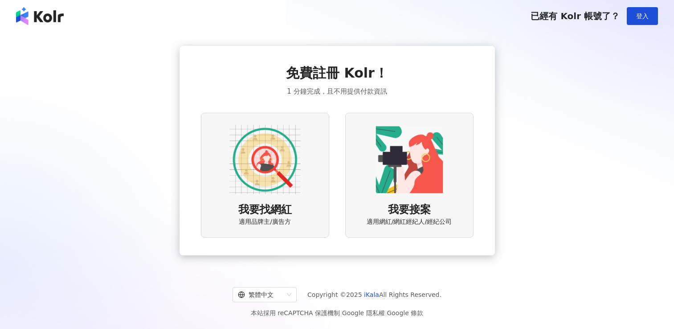 This screenshot has height=329, width=674. I want to click on a: Google 隱私權, so click(364, 313).